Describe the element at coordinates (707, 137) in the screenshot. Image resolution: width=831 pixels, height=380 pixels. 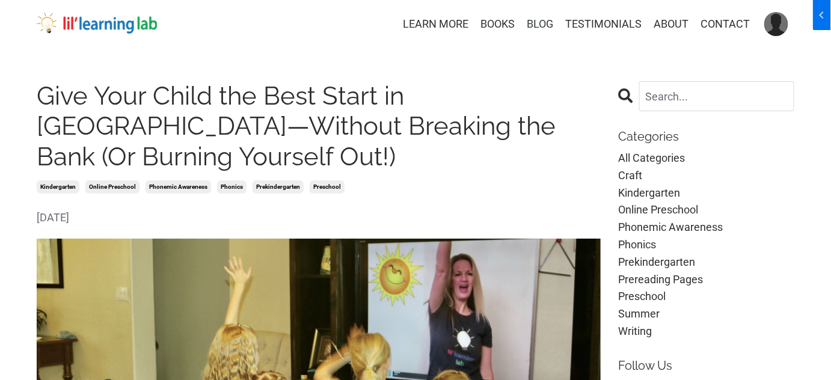
I see `p: Categories` at that location.